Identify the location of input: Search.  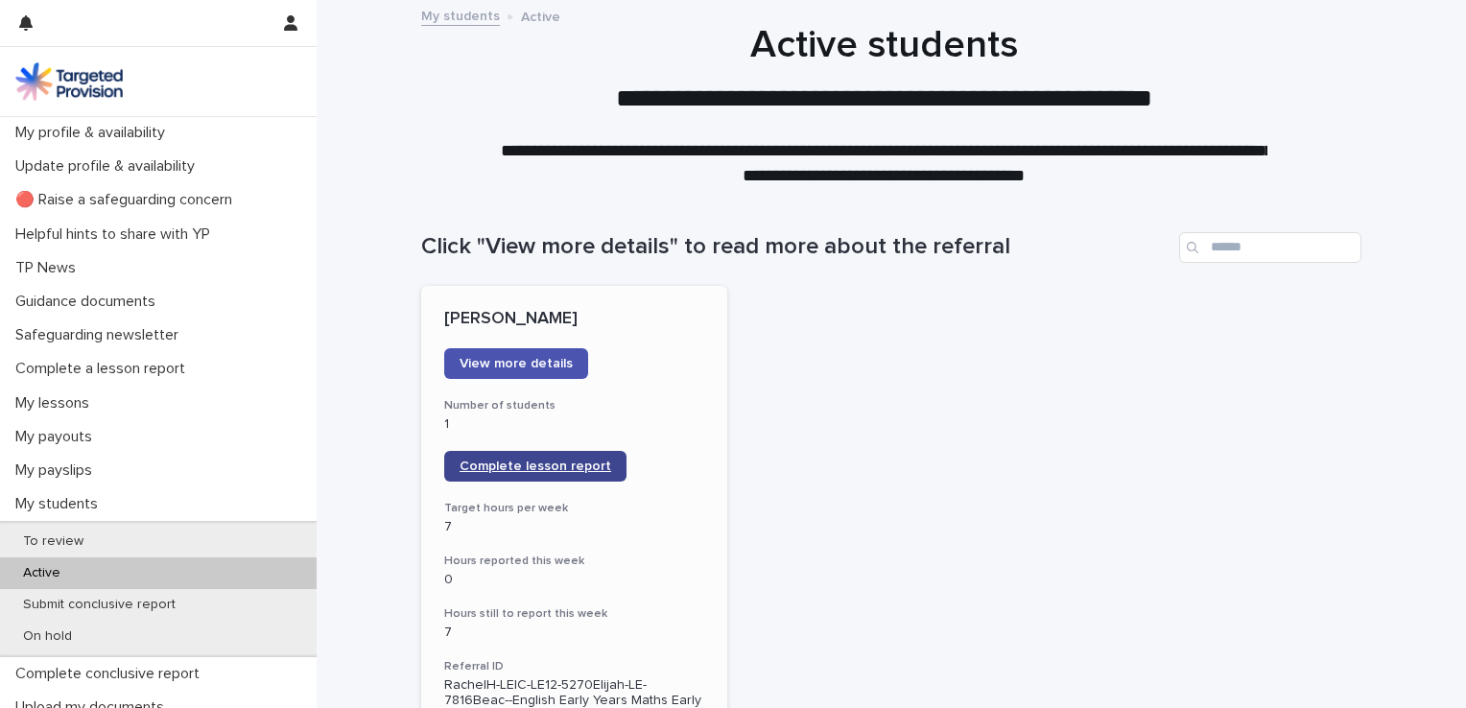
(1271, 248).